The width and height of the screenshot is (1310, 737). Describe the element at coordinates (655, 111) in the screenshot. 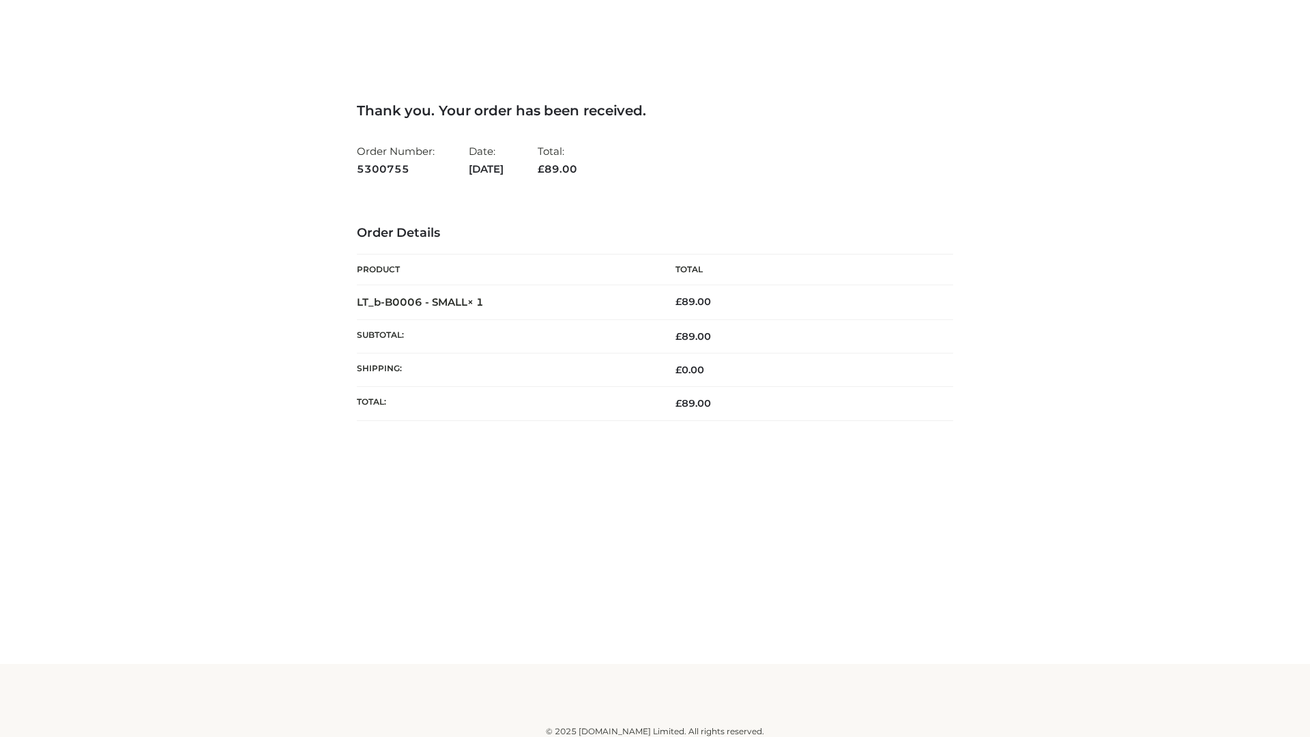

I see `h3: Thank you. Your order has been received.` at that location.